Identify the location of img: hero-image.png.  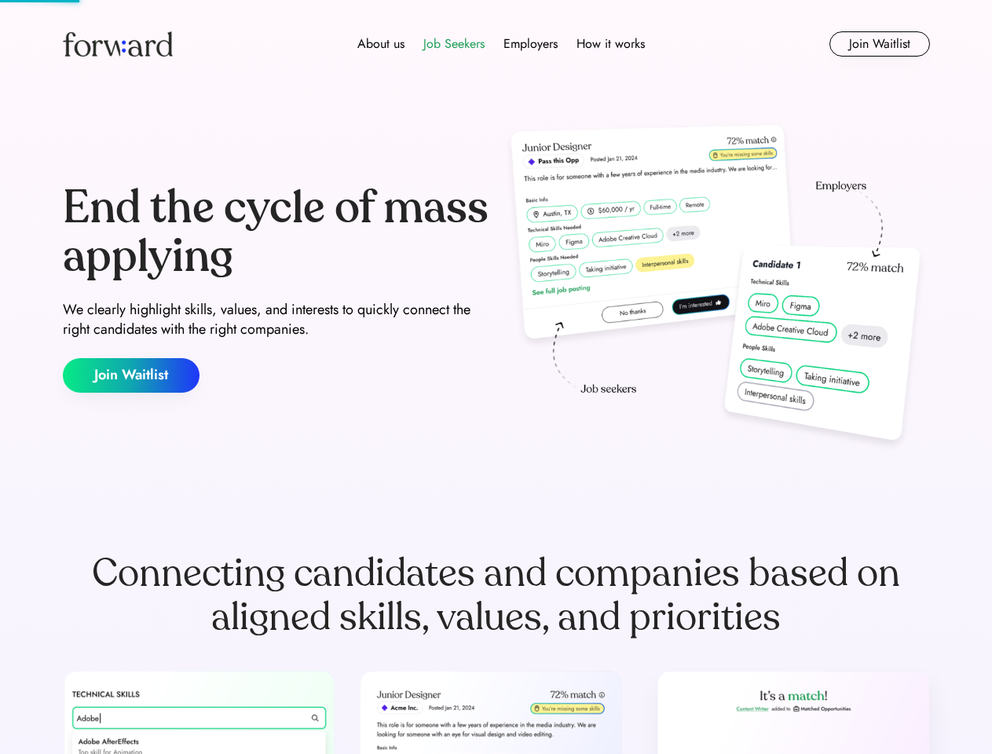
(716, 288).